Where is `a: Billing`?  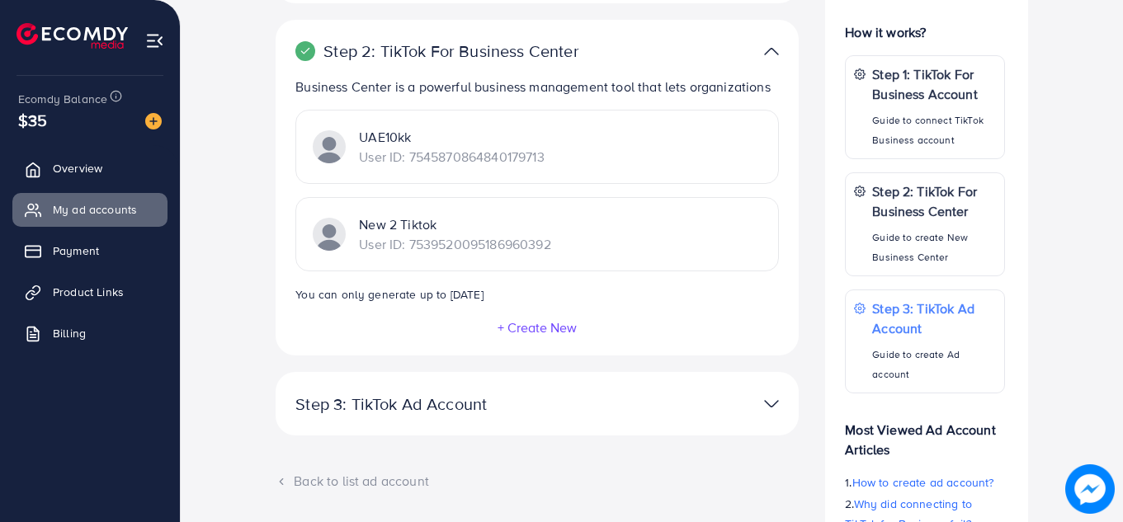
a: Billing is located at coordinates (90, 333).